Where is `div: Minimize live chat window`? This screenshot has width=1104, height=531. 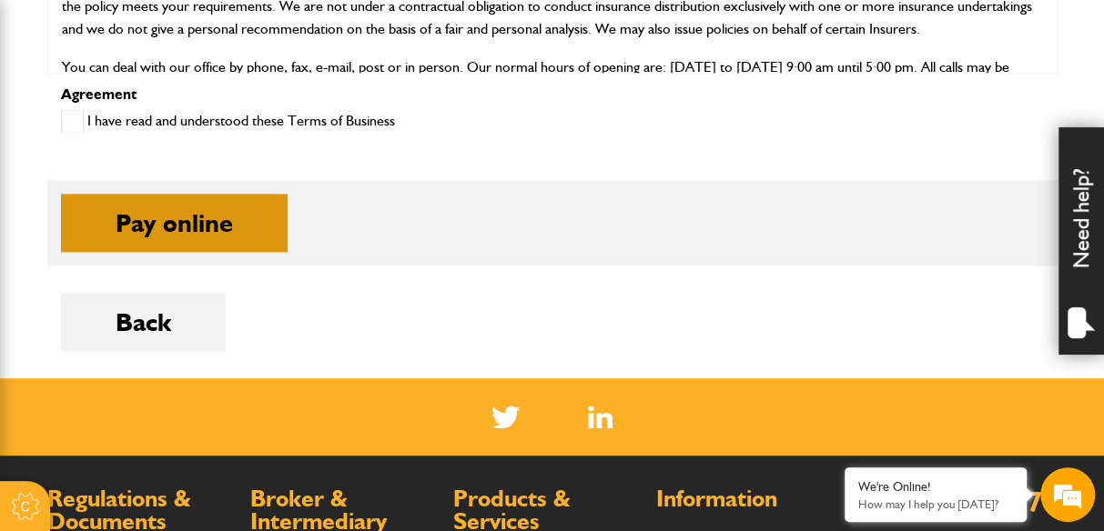
div: Minimize live chat window is located at coordinates (320, 31).